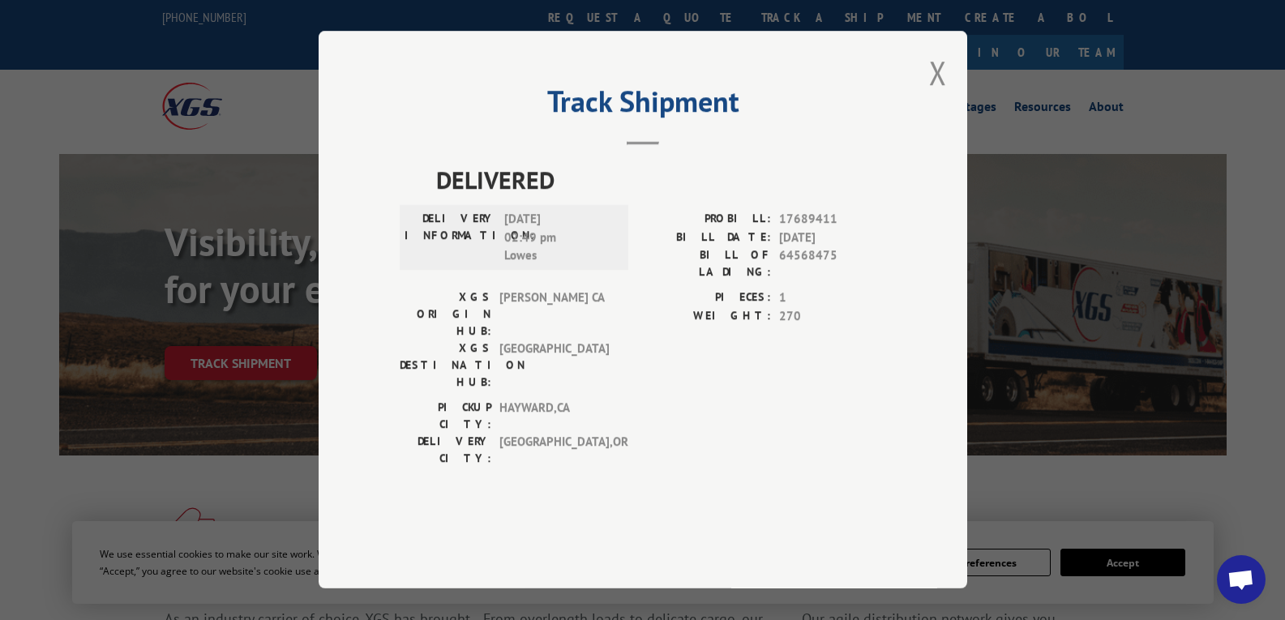 The width and height of the screenshot is (1285, 620). Describe the element at coordinates (707, 220) in the screenshot. I see `label: PROBILL:` at that location.